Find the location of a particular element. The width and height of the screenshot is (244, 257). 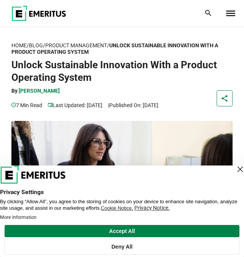

a: Product Management is located at coordinates (76, 45).